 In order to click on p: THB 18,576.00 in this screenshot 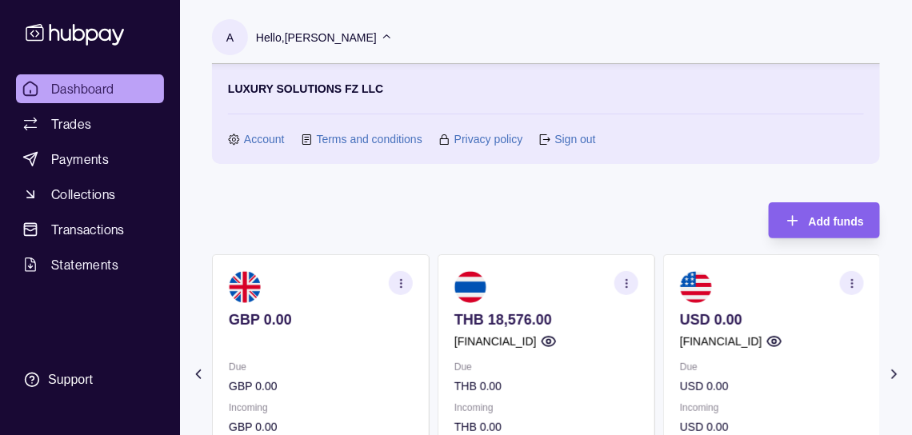, I will do `click(547, 320)`.